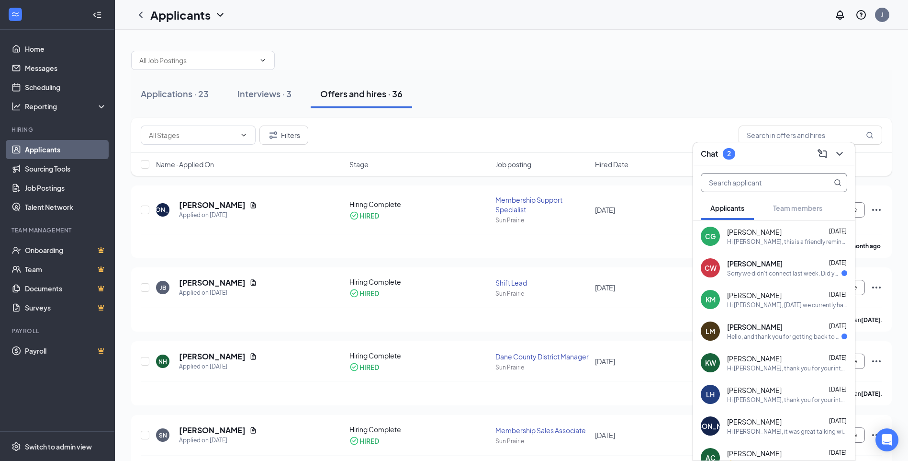 The height and width of the screenshot is (461, 908). What do you see at coordinates (97, 15) in the screenshot?
I see `svg: Collapse` at bounding box center [97, 15].